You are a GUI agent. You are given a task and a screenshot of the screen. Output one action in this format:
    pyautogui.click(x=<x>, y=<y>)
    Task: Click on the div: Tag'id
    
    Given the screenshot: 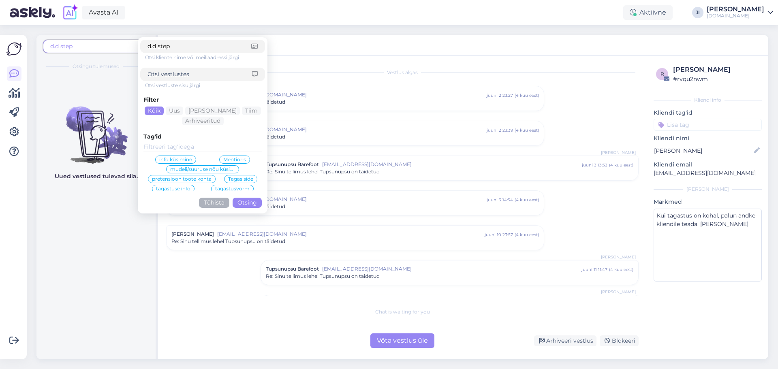 What is the action you would take?
    pyautogui.click(x=203, y=137)
    